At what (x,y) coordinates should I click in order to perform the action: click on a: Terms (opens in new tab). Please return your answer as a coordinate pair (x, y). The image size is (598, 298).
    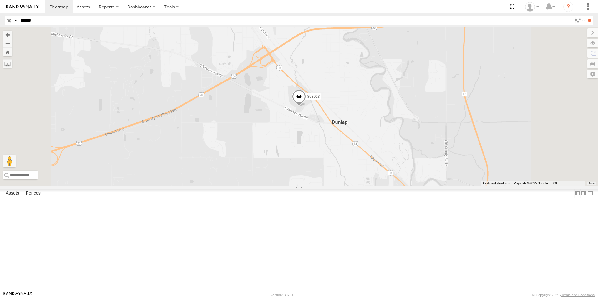
    Looking at the image, I should click on (592, 184).